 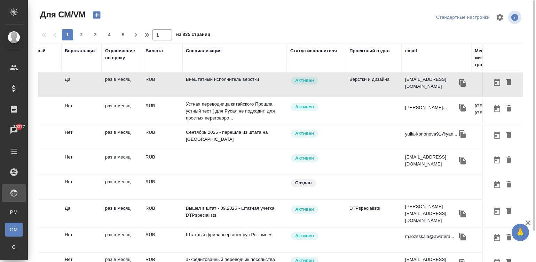 I want to click on p: Внештатный исполнитель верстки, so click(x=234, y=79).